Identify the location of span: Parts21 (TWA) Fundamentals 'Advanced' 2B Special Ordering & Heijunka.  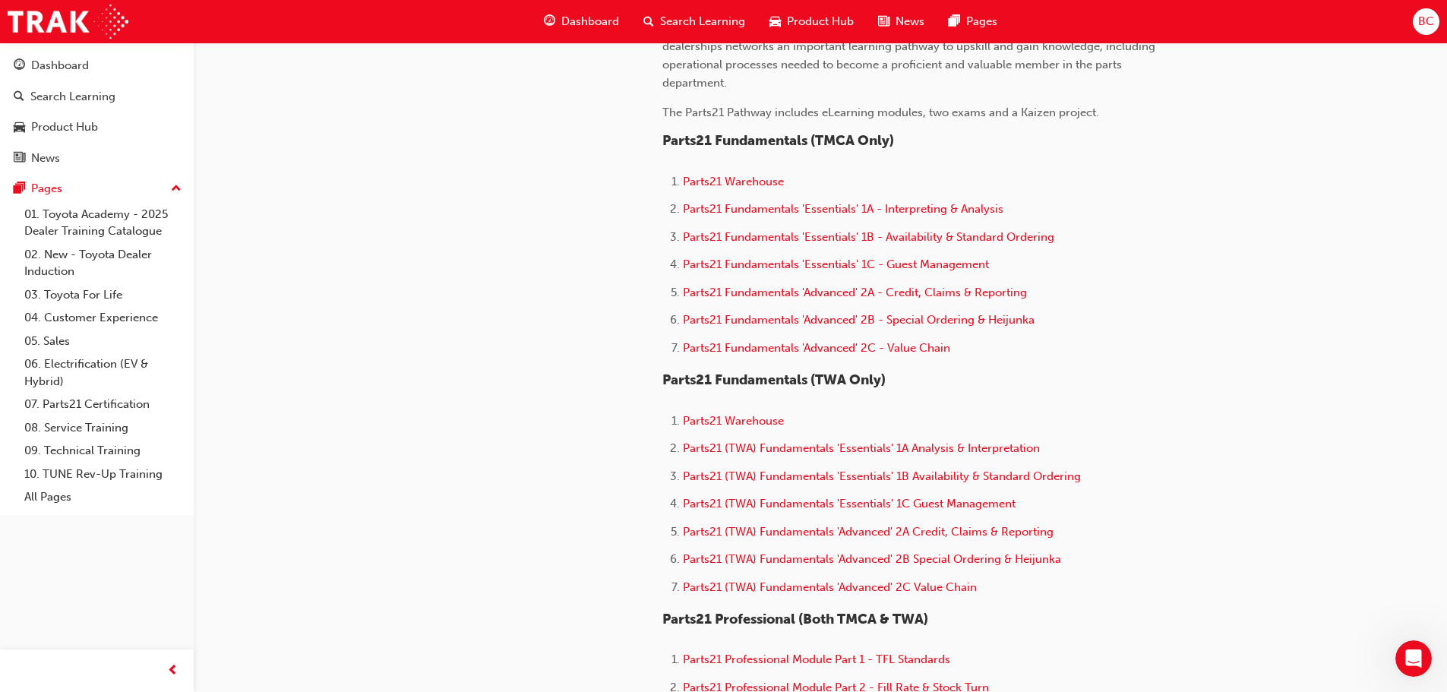
(872, 559).